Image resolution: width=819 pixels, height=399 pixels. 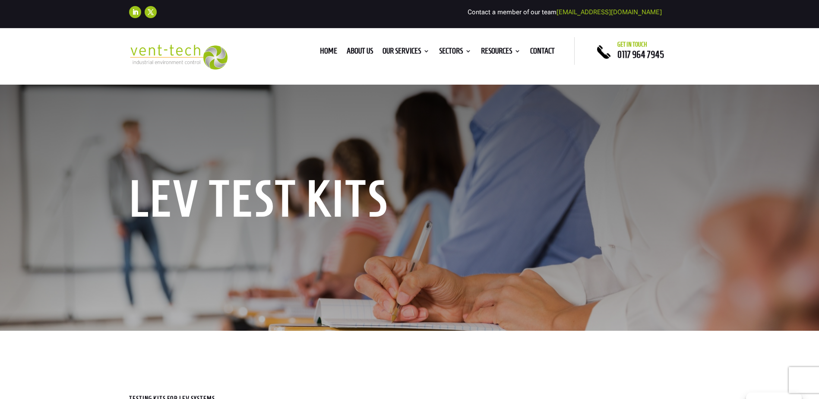 What do you see at coordinates (640, 54) in the screenshot?
I see `span: 0117 964 7945` at bounding box center [640, 54].